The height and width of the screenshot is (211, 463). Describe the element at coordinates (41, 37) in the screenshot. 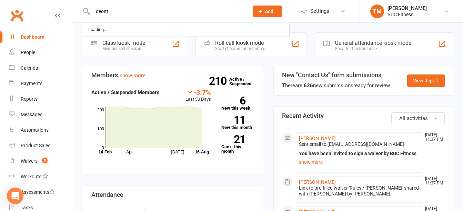

I see `a: Dashboard` at that location.